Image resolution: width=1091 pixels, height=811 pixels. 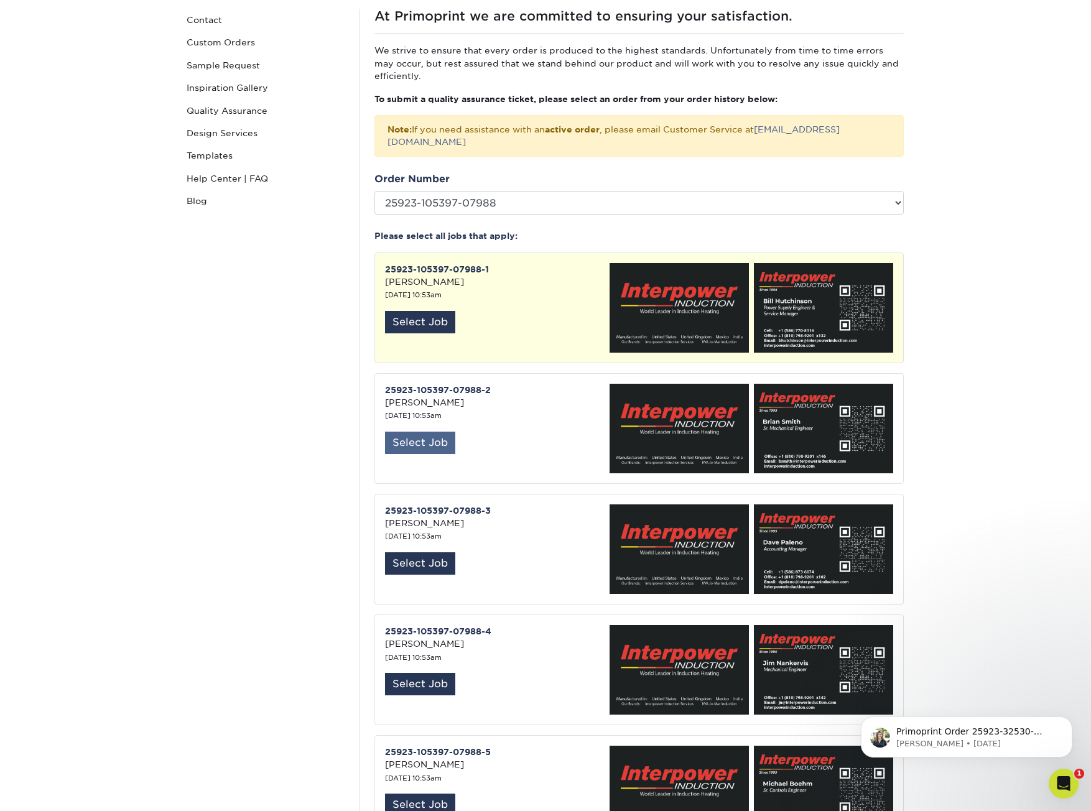 I want to click on img: a173a834-19eb-42ee-9cf5-cd22f0aca92d.jpg, so click(x=821, y=549).